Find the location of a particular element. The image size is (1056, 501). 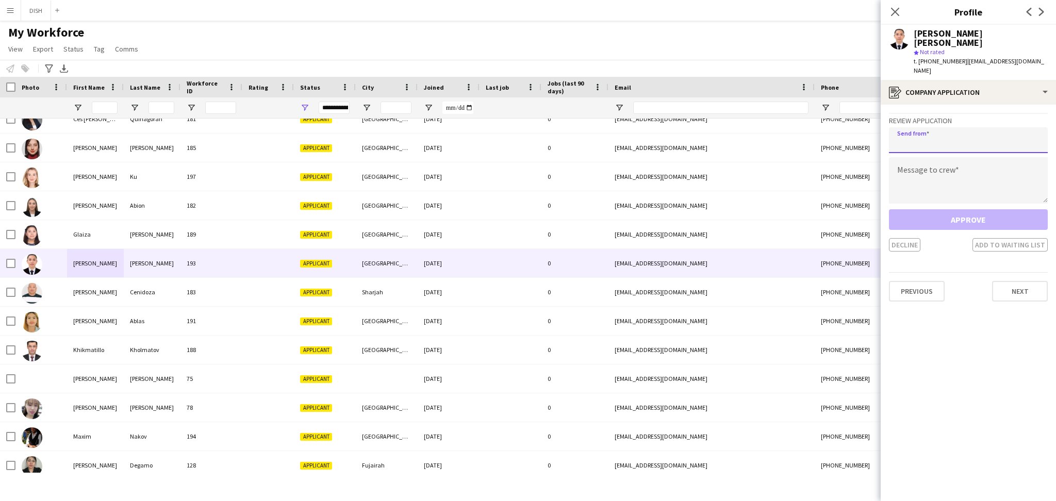

img: Joselito Cenidoza is located at coordinates (32, 293).